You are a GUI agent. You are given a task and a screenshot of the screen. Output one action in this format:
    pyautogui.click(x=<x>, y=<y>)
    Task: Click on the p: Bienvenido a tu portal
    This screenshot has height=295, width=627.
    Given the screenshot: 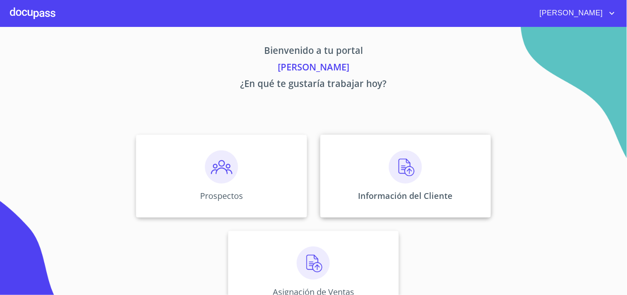 What is the action you would take?
    pyautogui.click(x=314, y=52)
    